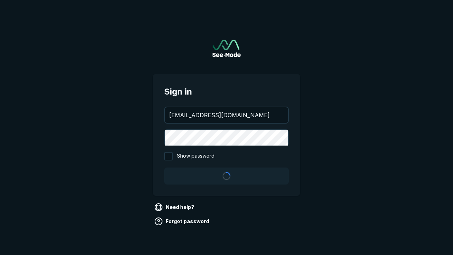  I want to click on img: See-Mode Logo, so click(227, 48).